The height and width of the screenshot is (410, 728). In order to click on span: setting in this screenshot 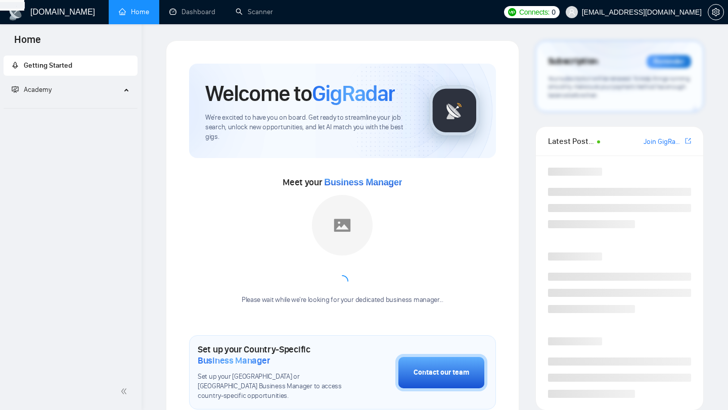, I will do `click(715, 12)`.